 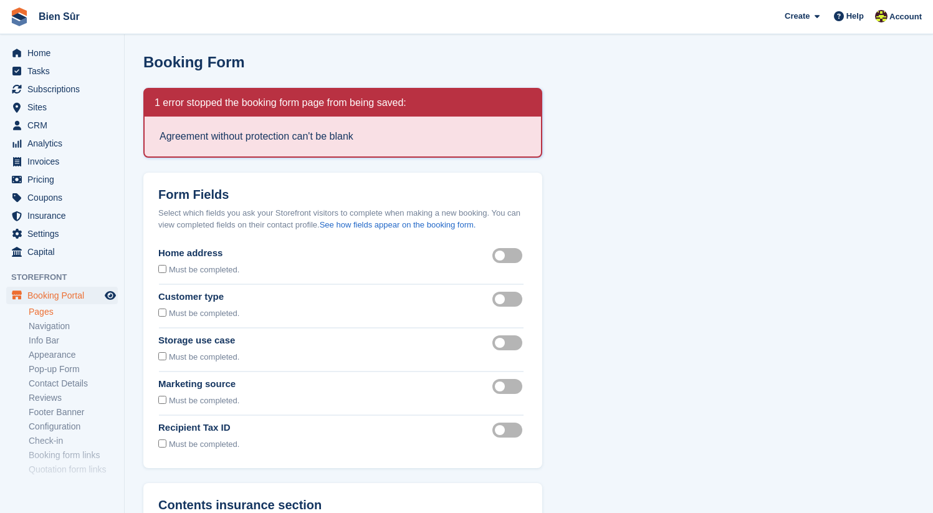 I want to click on label: Home address visible, so click(x=510, y=255).